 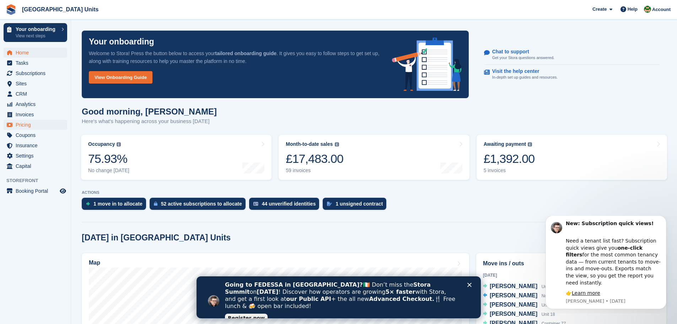 What do you see at coordinates (548, 314) in the screenshot?
I see `span: Unit 18` at bounding box center [548, 314].